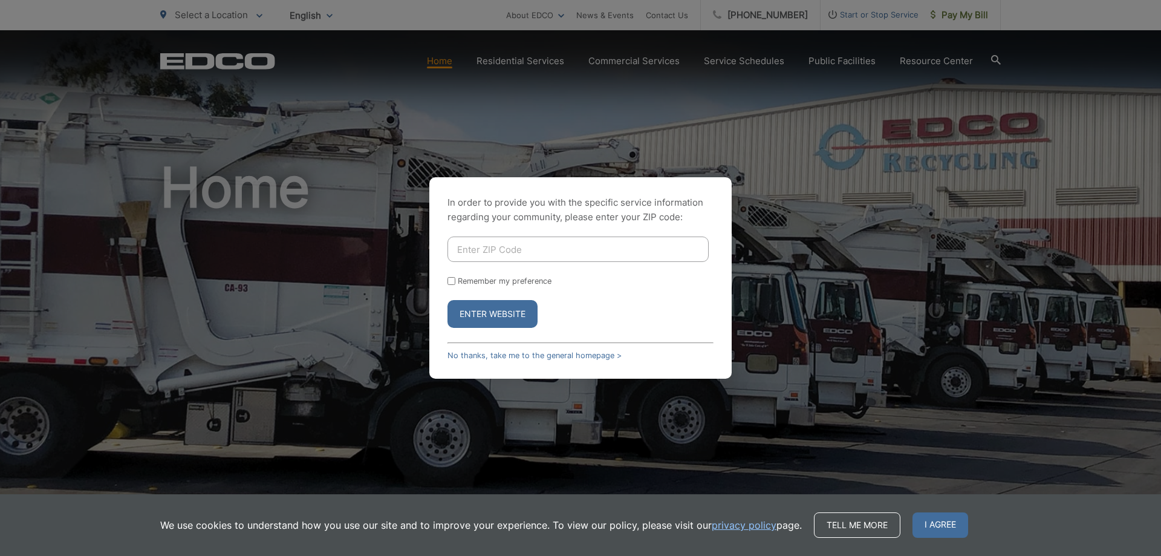  What do you see at coordinates (857, 525) in the screenshot?
I see `a: Tell me more` at bounding box center [857, 525].